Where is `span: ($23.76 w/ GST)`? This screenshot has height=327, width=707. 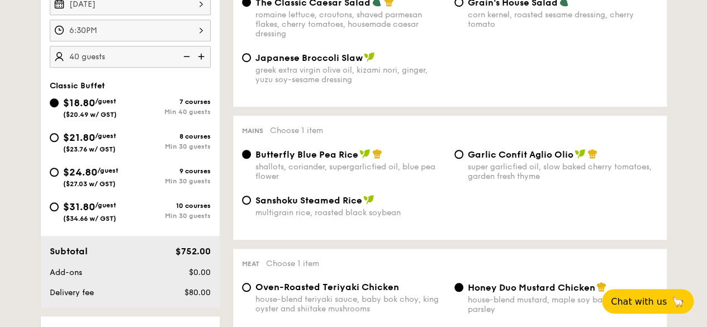 span: ($23.76 w/ GST) is located at coordinates (89, 149).